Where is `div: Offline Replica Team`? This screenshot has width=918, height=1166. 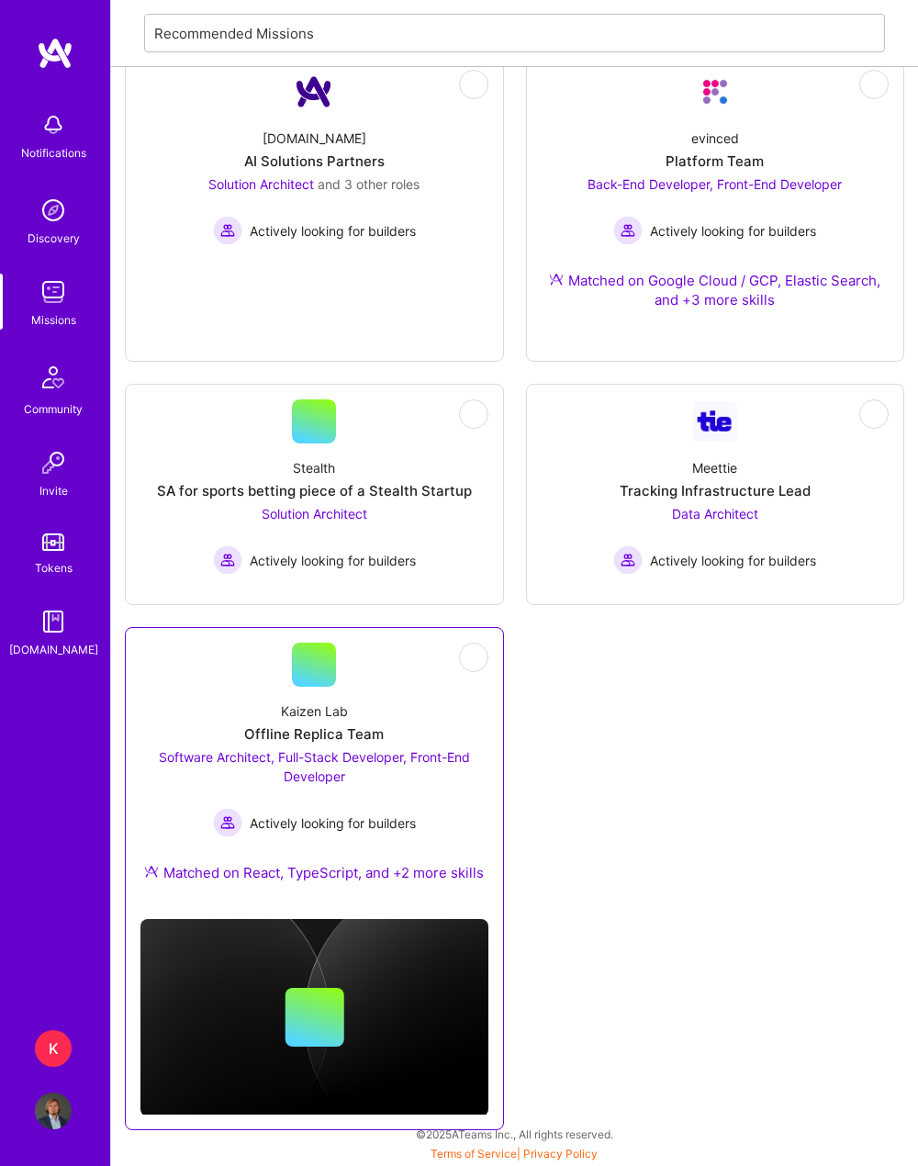
div: Offline Replica Team is located at coordinates (314, 733).